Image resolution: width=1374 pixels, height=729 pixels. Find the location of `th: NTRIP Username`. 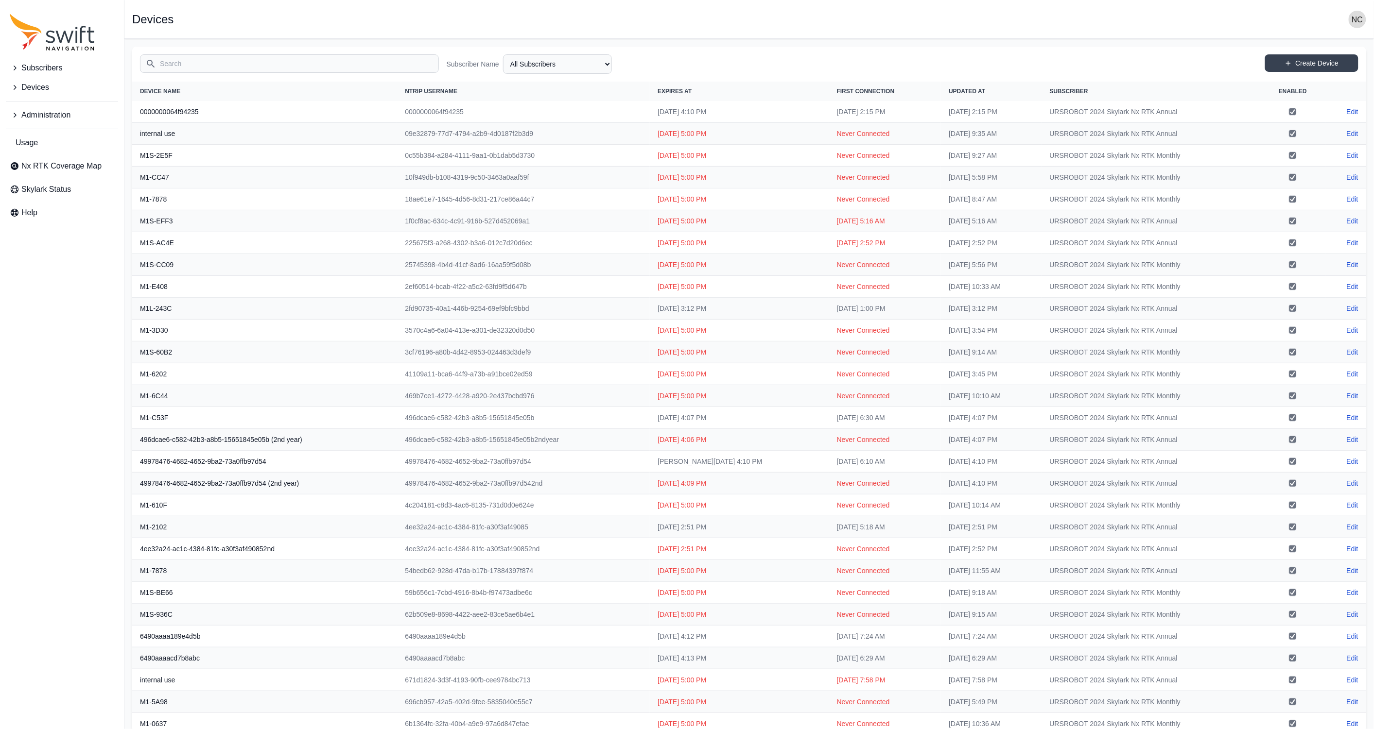

th: NTRIP Username is located at coordinates (523, 91).